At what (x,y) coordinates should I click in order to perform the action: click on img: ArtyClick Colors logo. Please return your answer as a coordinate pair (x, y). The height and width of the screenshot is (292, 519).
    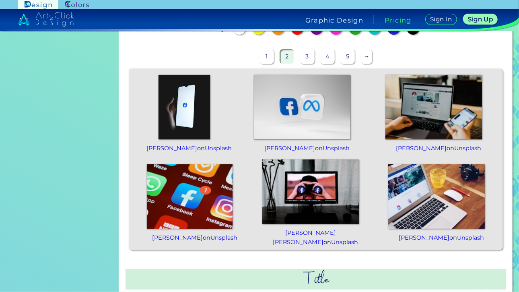
    Looking at the image, I should click on (77, 4).